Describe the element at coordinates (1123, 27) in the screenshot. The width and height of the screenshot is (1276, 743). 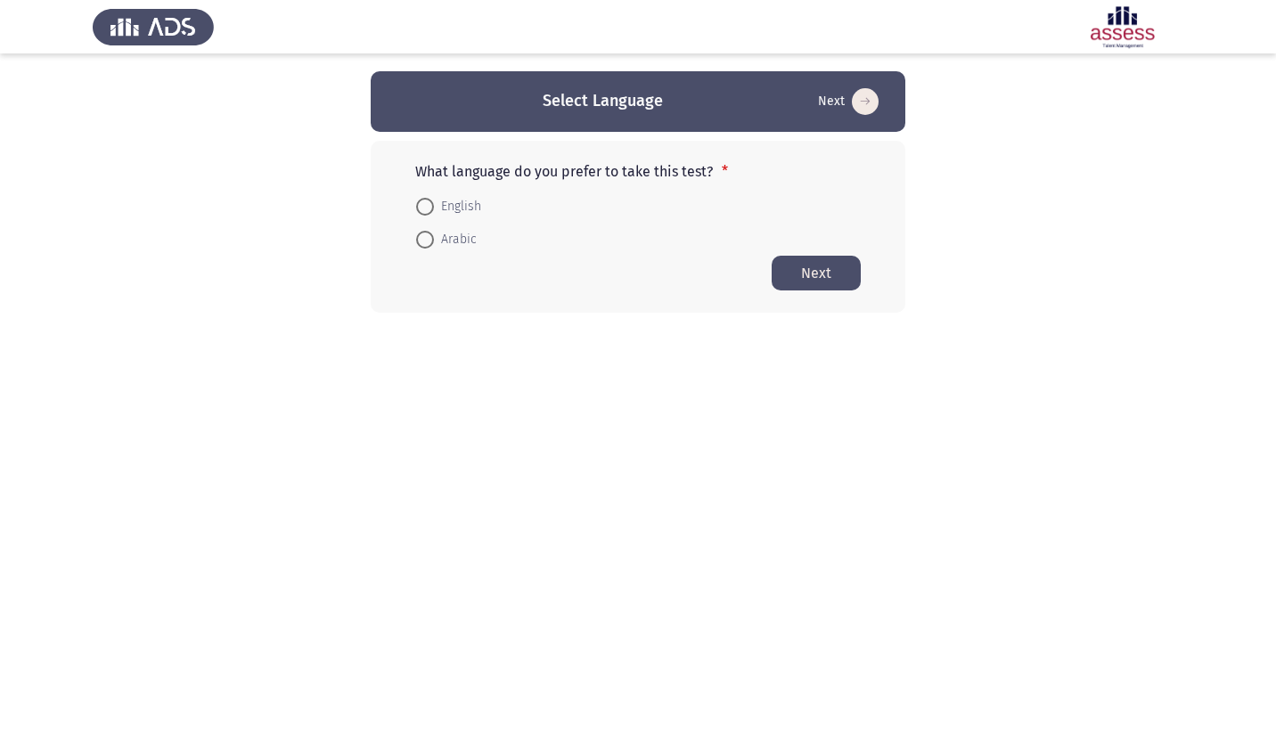
I see `img: Assessment logo of Motivation Assessment` at that location.